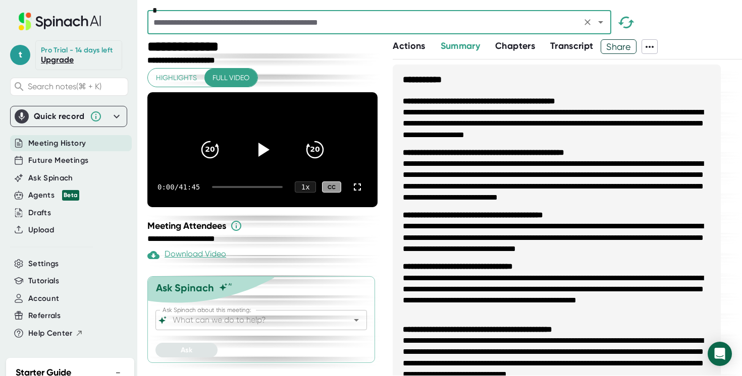 The image size is (742, 376). I want to click on div: 1 x, so click(305, 187).